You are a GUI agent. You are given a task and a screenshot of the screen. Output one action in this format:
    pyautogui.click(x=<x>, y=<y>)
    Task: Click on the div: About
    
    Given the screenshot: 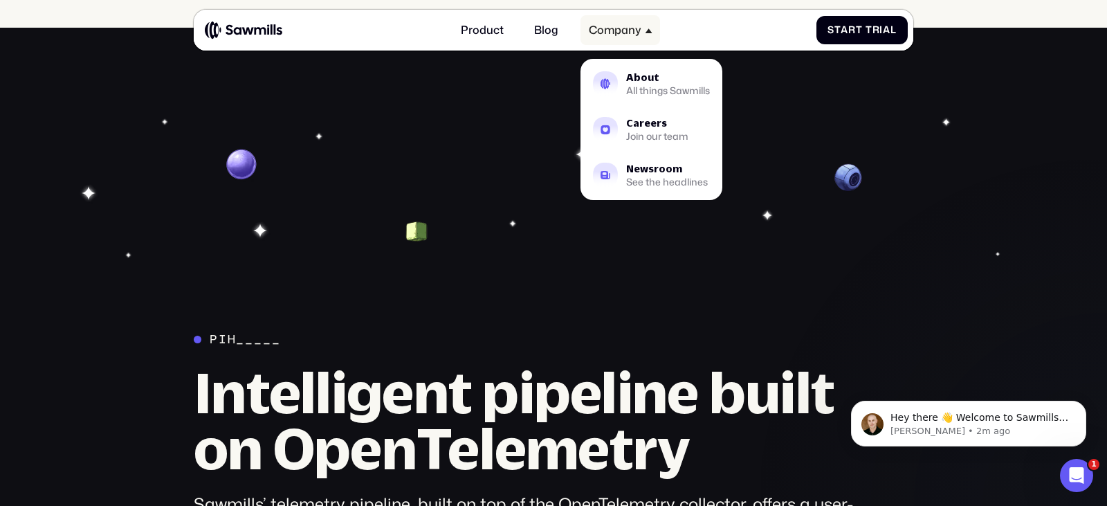 What is the action you would take?
    pyautogui.click(x=668, y=77)
    